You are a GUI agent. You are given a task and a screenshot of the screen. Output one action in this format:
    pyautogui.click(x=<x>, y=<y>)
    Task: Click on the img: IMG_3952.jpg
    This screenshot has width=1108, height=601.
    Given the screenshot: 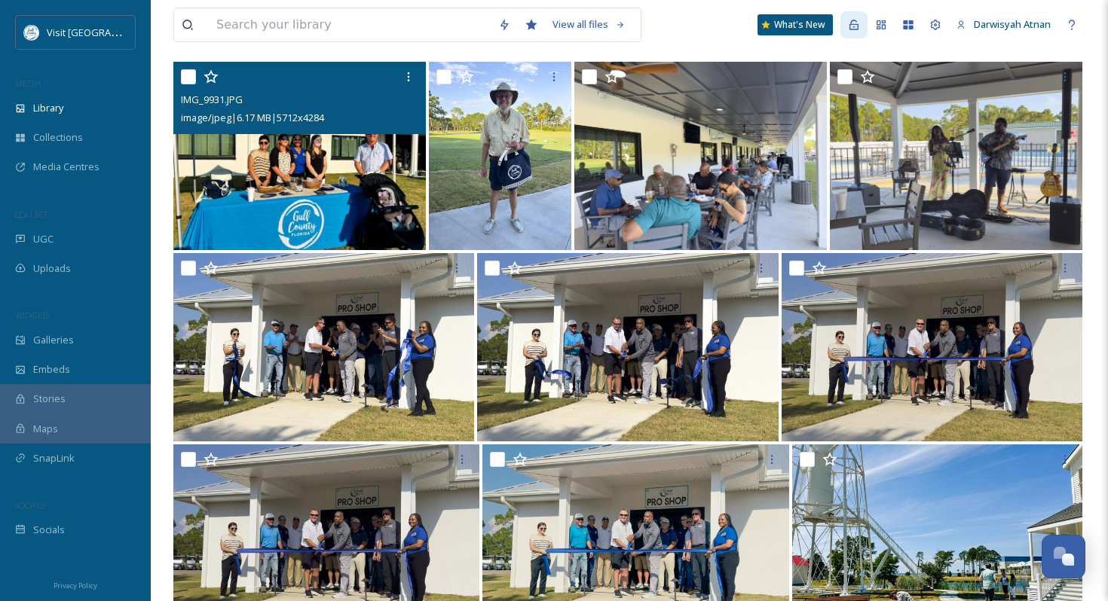 What is the action you would take?
    pyautogui.click(x=700, y=156)
    